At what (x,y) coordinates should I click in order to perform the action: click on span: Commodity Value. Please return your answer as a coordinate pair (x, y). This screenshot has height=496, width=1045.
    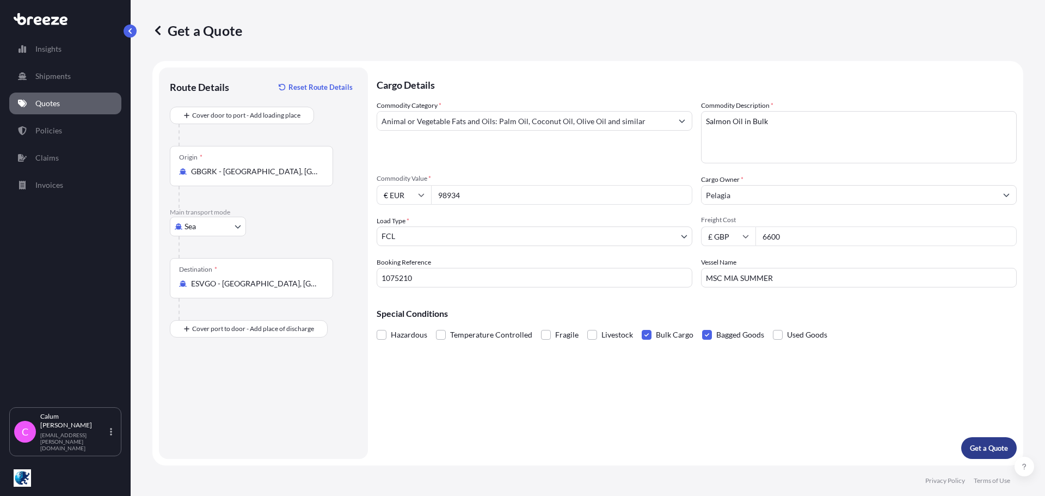
    Looking at the image, I should click on (535, 179).